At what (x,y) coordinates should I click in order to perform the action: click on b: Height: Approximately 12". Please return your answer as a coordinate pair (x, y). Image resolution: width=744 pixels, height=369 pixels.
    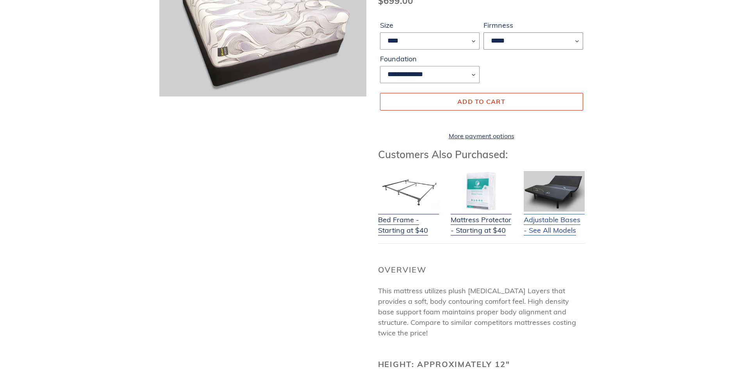
    Looking at the image, I should click on (444, 364).